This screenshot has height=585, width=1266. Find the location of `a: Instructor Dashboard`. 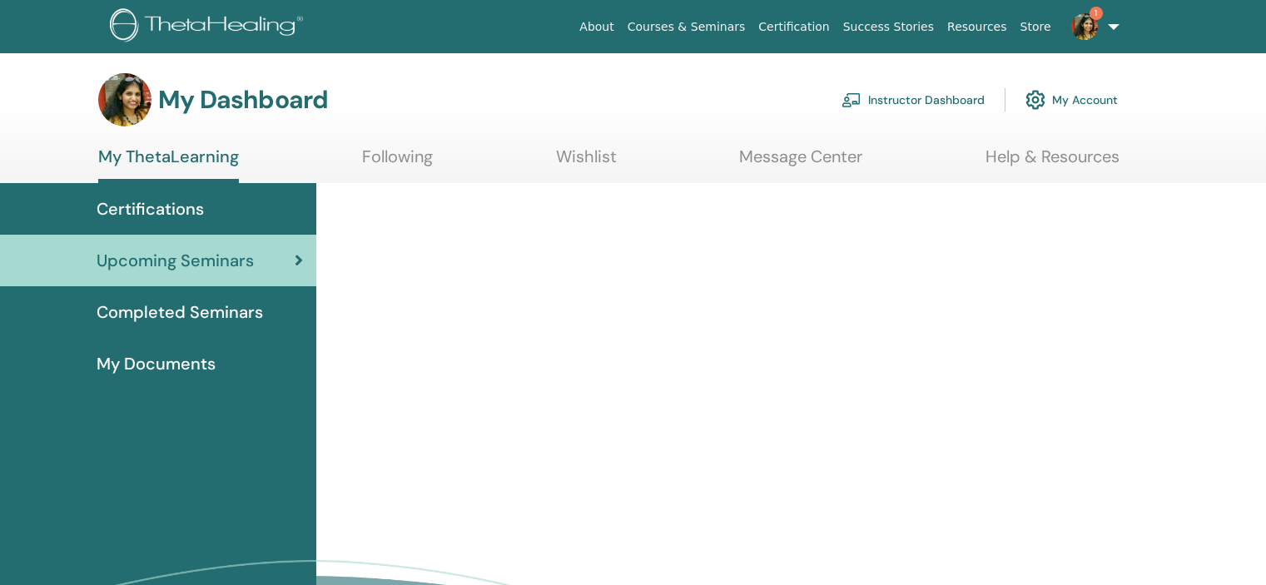

a: Instructor Dashboard is located at coordinates (913, 100).